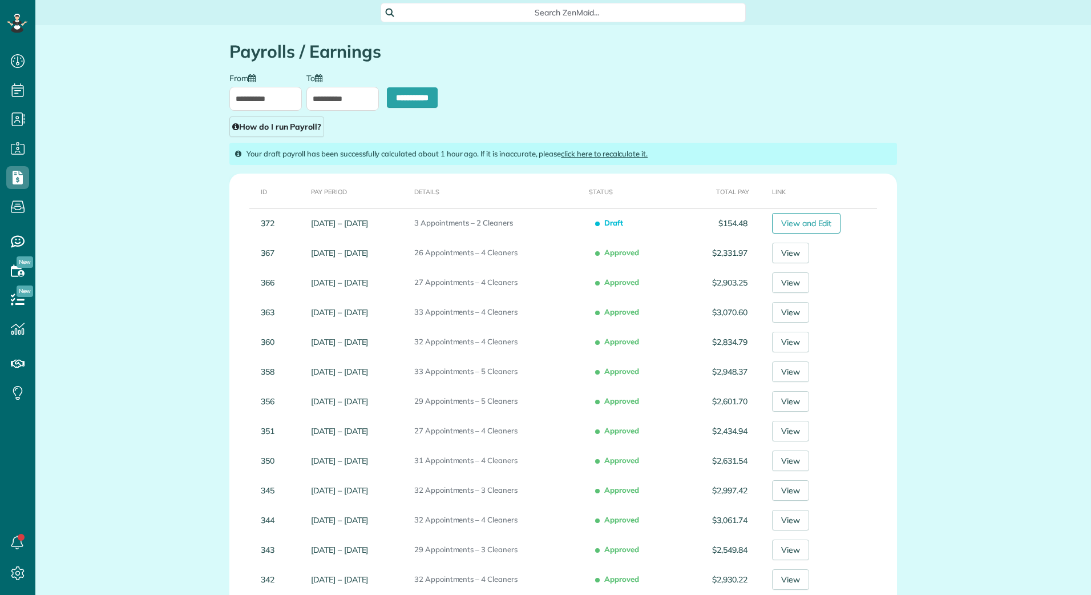 This screenshot has height=595, width=1091. Describe the element at coordinates (718, 579) in the screenshot. I see `td: $2,930.22` at that location.